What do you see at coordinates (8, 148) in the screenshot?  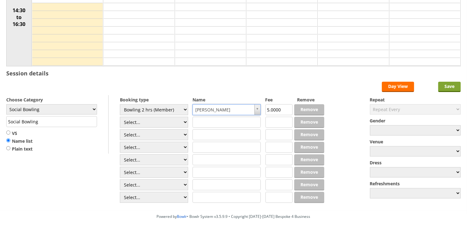 I see `input: Plain text` at bounding box center [8, 148].